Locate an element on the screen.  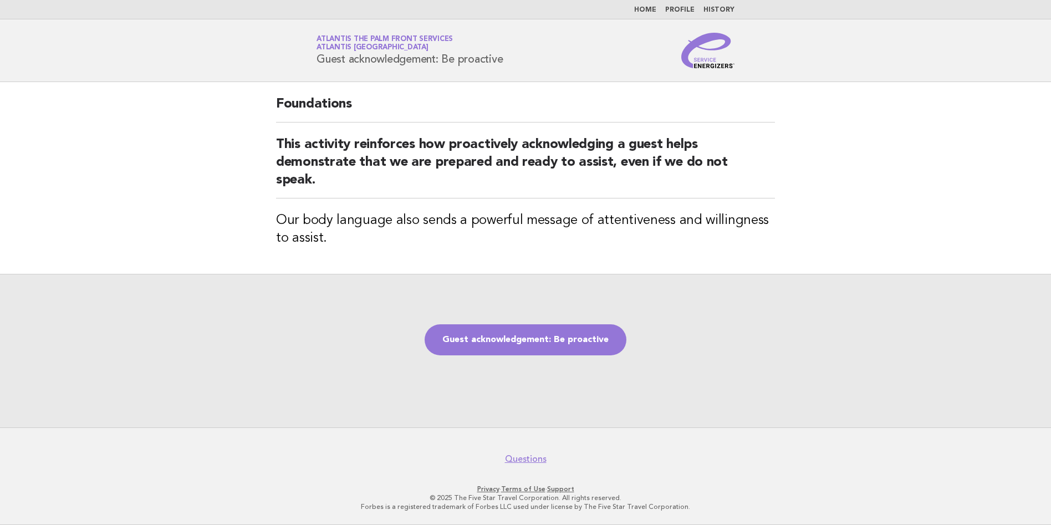
a: Profile is located at coordinates (680, 10).